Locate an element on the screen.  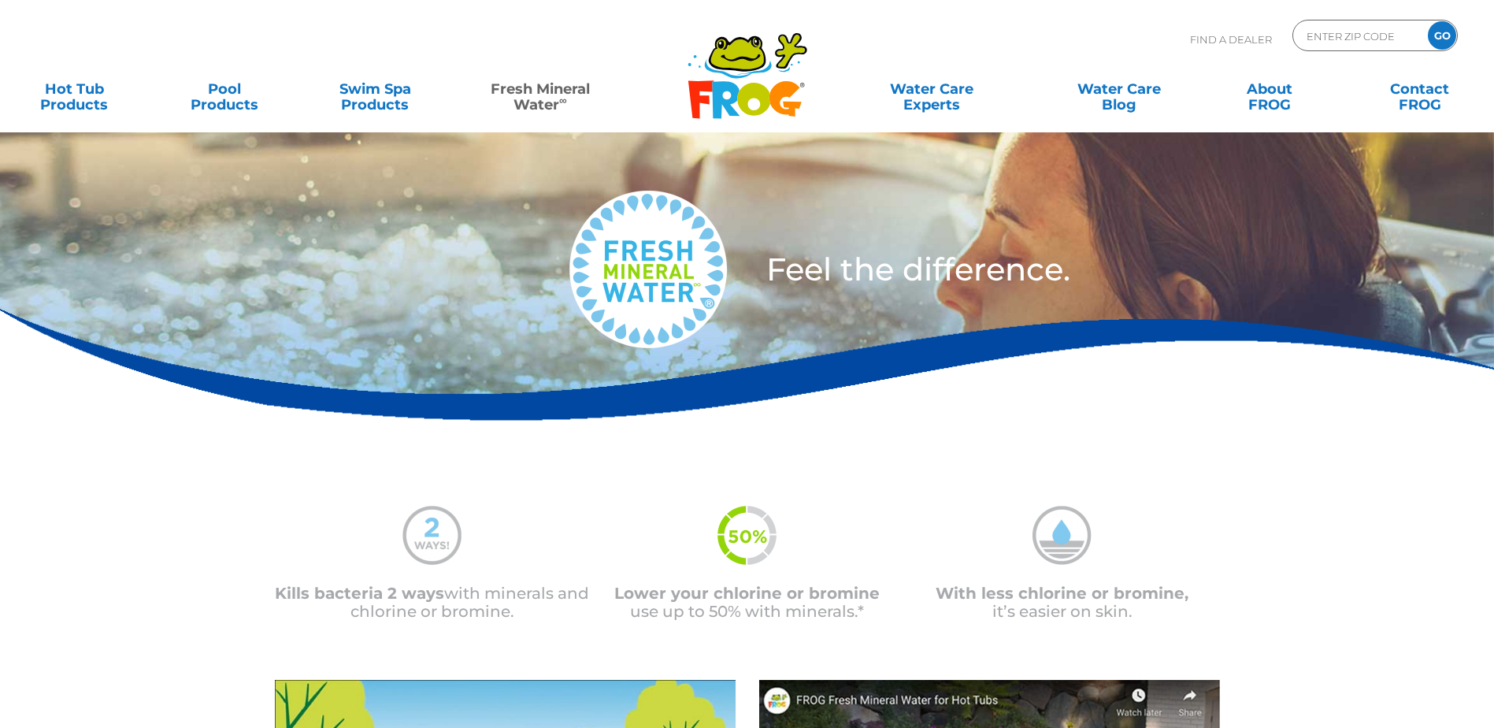
a: Water CareBlog is located at coordinates (1118, 89).